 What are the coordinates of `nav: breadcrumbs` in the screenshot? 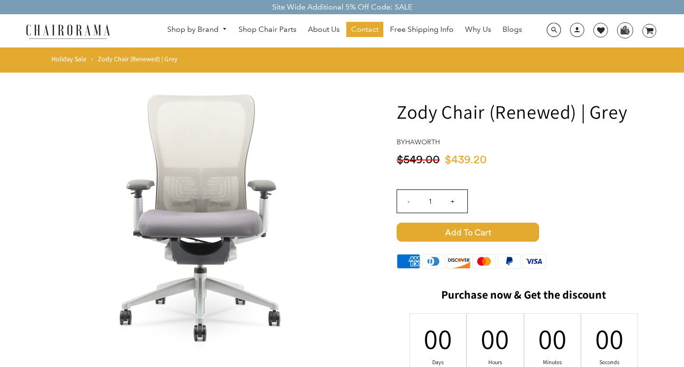 It's located at (116, 61).